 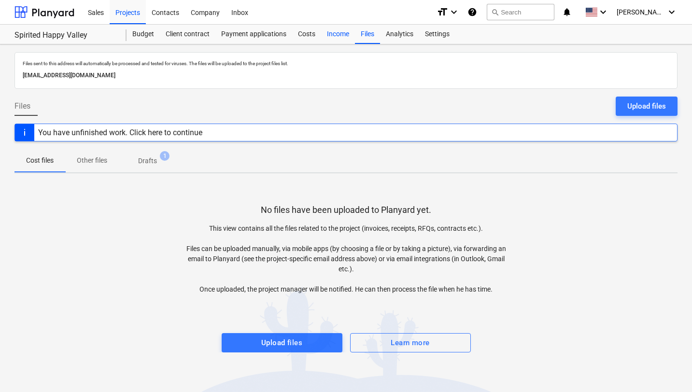 I want to click on div: Analytics, so click(x=400, y=34).